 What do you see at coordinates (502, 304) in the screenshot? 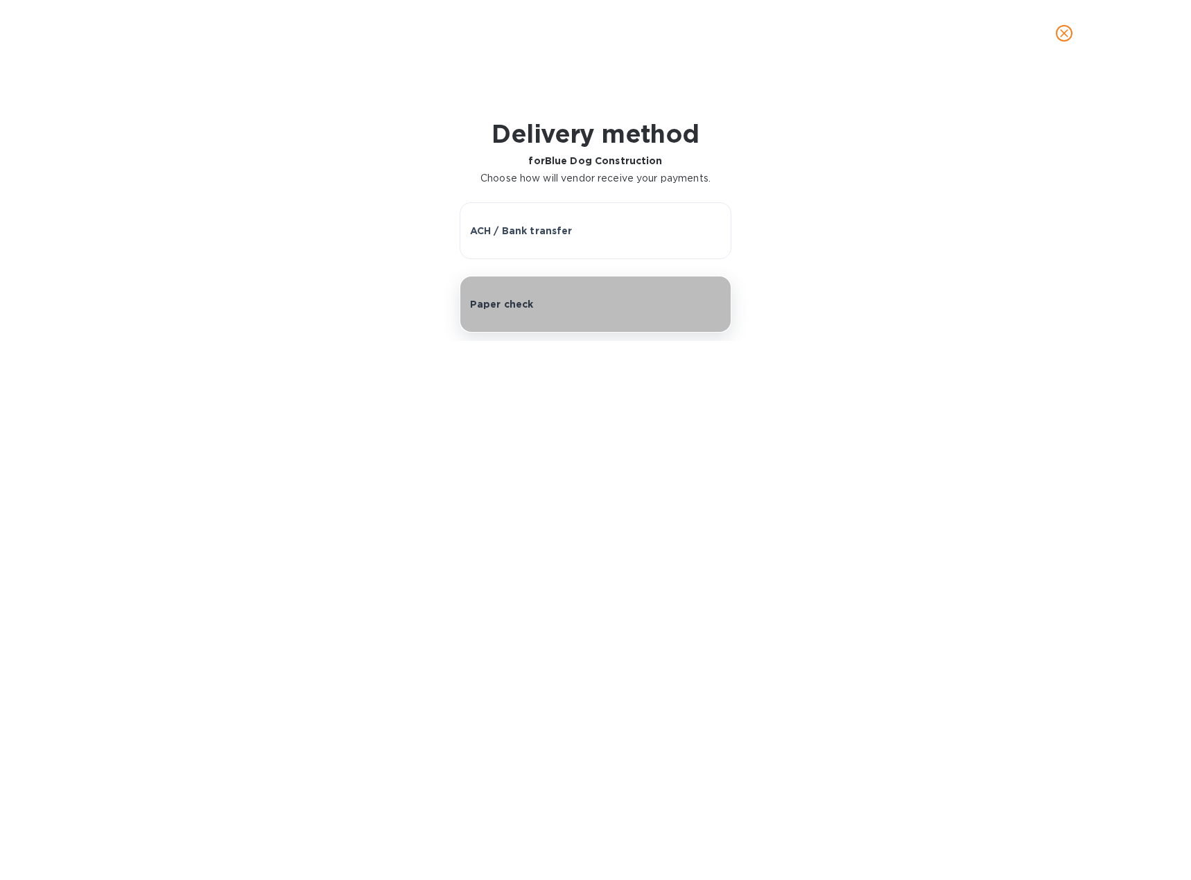
I see `p: Paper check` at bounding box center [502, 304].